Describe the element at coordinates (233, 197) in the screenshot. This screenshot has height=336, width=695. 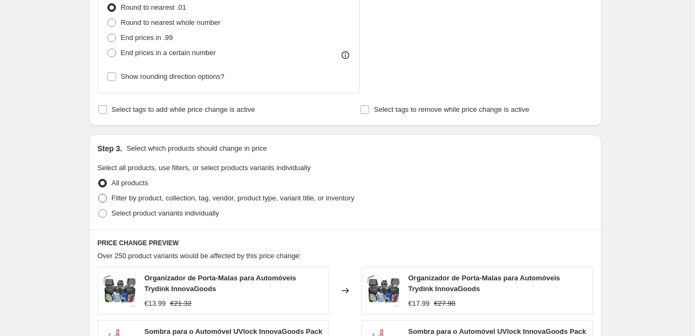
I see `span: Filter by product, collection, tag, vendor, product type, variant title, or inventory` at that location.